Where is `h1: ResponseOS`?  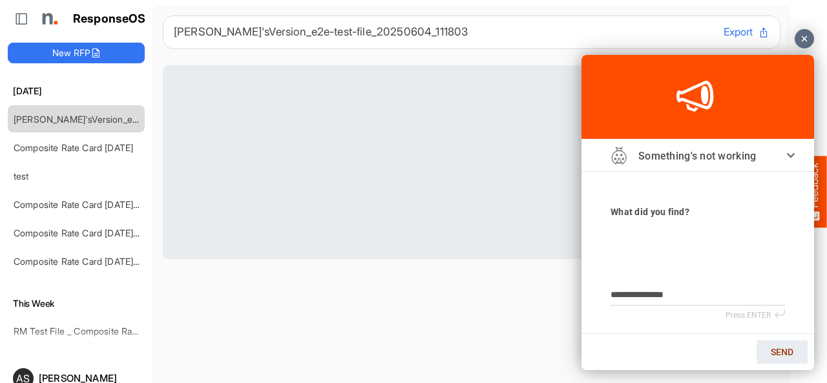
h1: ResponseOS is located at coordinates (109, 19).